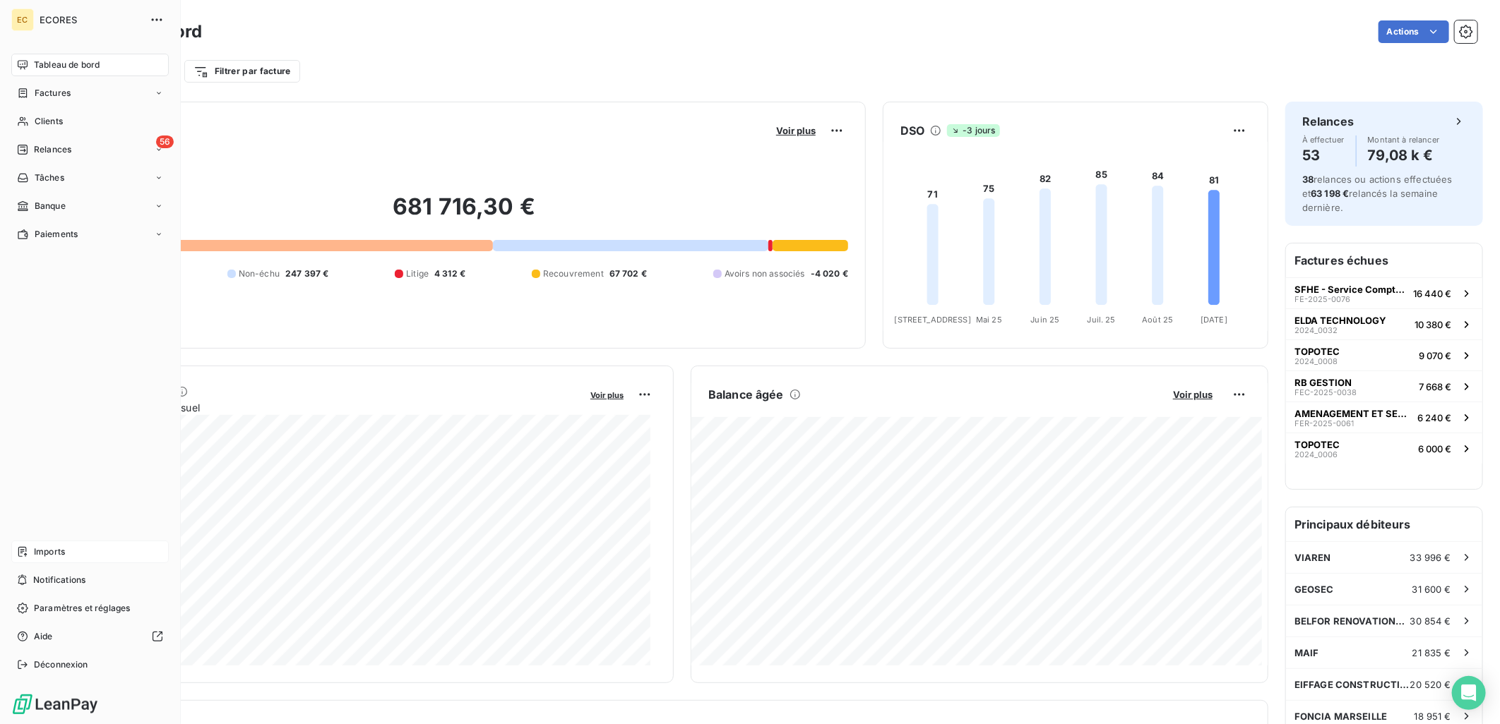 The height and width of the screenshot is (724, 1500). I want to click on span: ECORES, so click(90, 20).